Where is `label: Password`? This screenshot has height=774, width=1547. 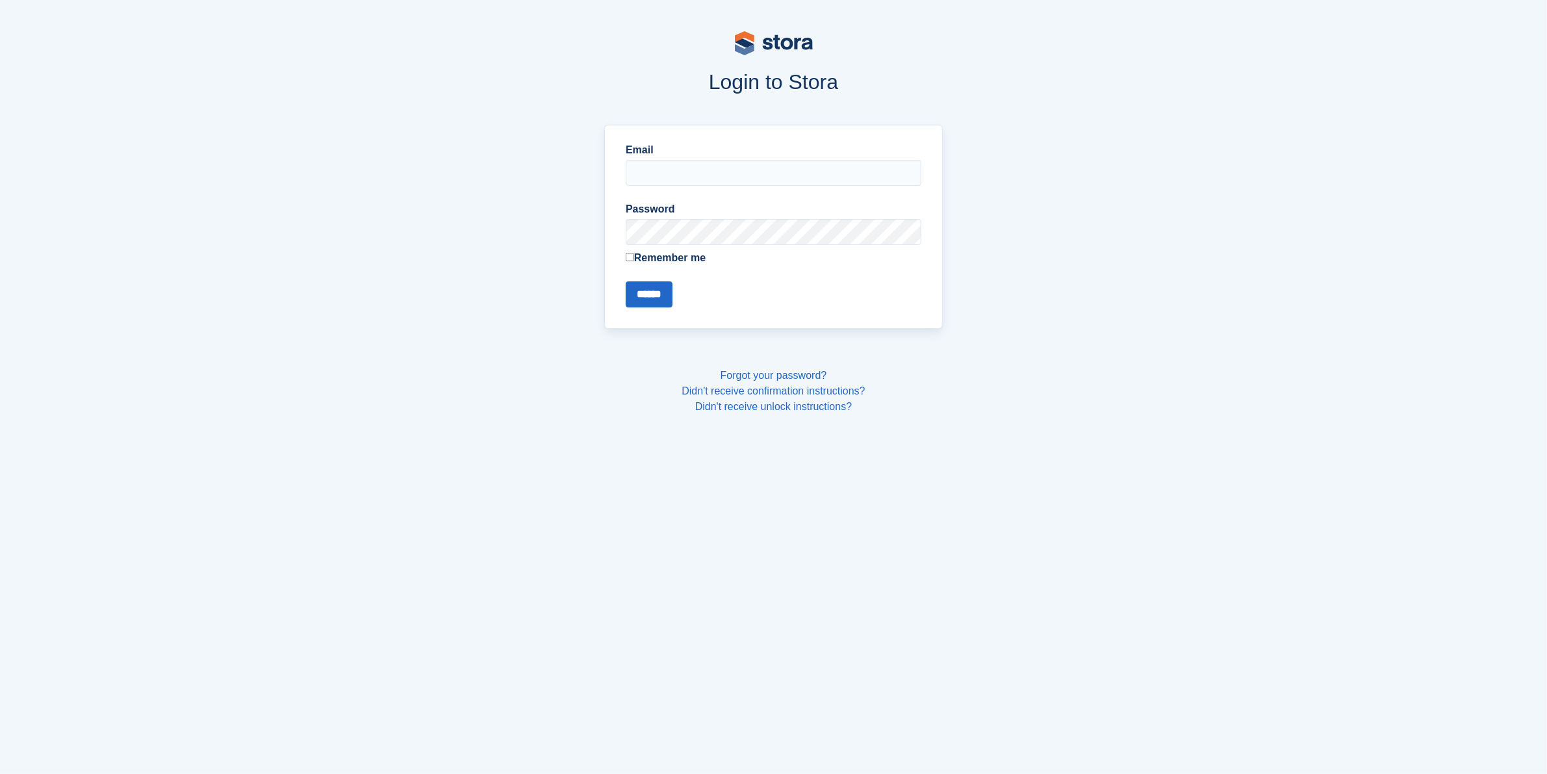 label: Password is located at coordinates (773, 209).